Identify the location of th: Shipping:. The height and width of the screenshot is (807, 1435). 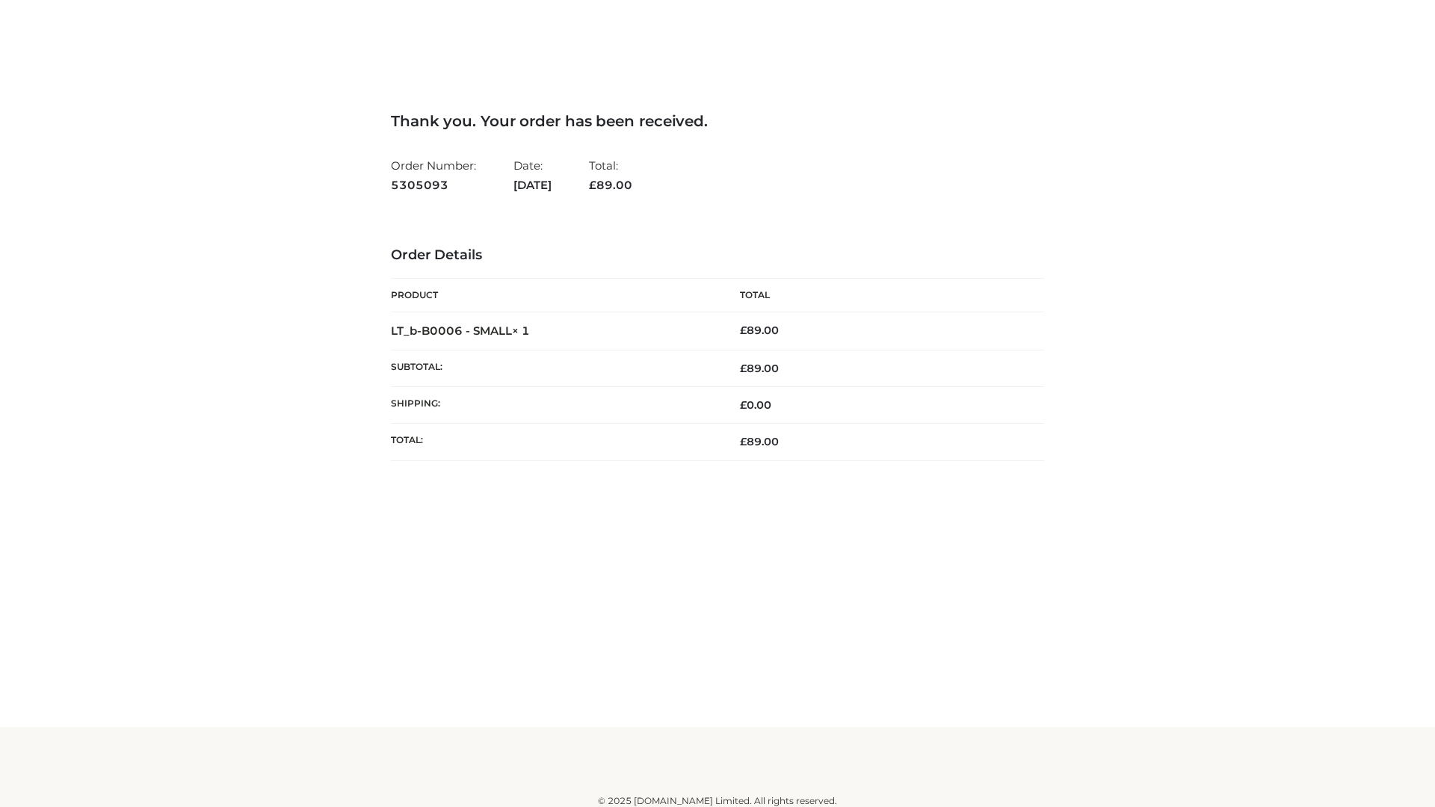
(554, 405).